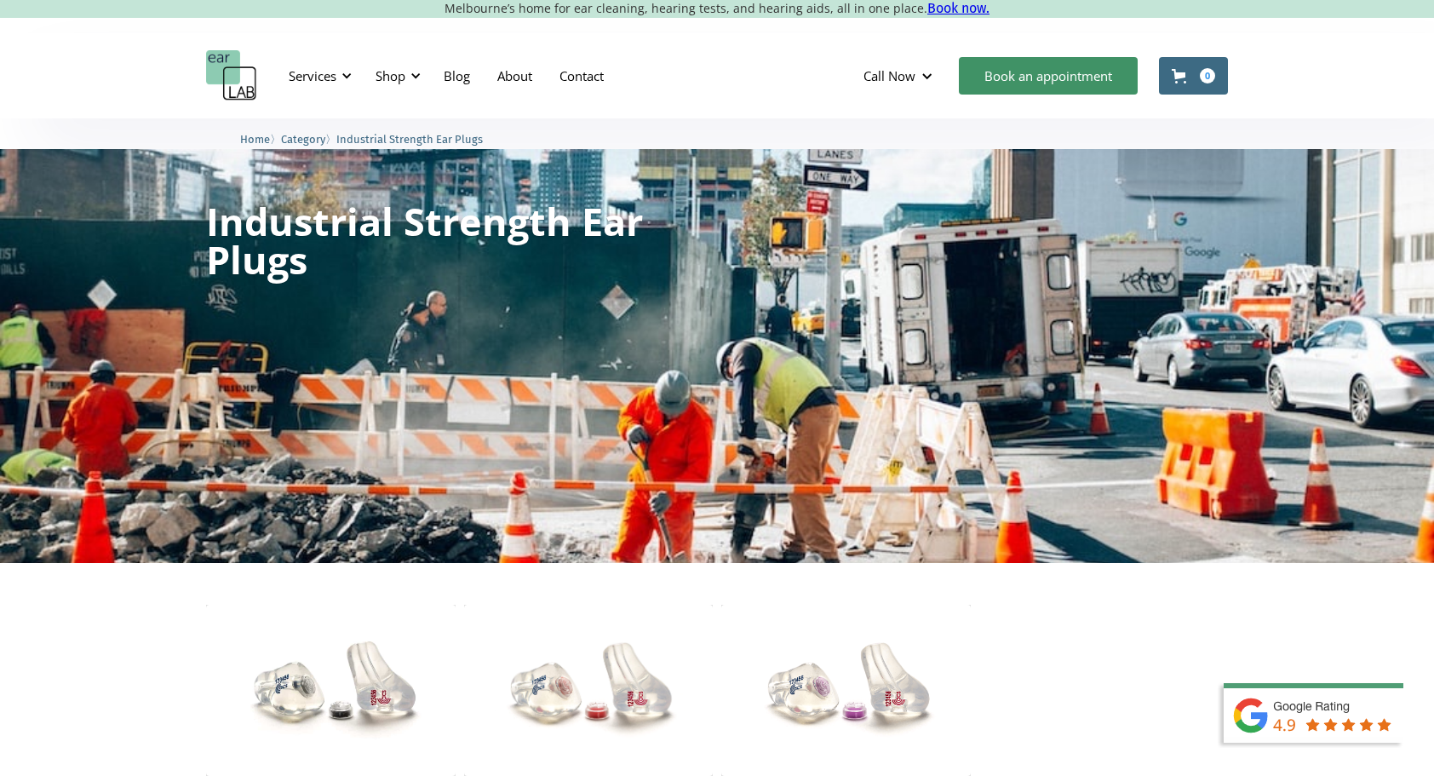 The width and height of the screenshot is (1434, 776). What do you see at coordinates (1048, 76) in the screenshot?
I see `a: Book an appointment` at bounding box center [1048, 76].